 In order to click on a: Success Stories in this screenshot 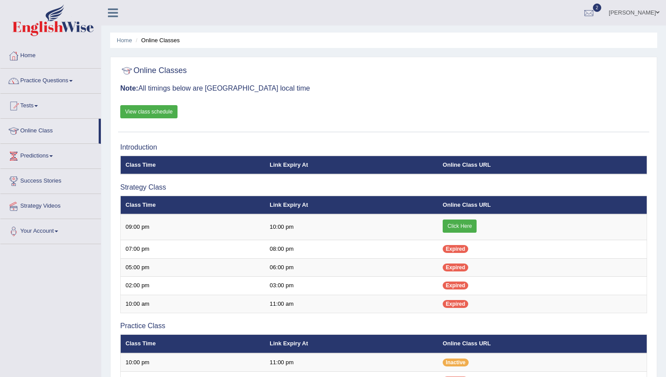, I will do `click(51, 180)`.